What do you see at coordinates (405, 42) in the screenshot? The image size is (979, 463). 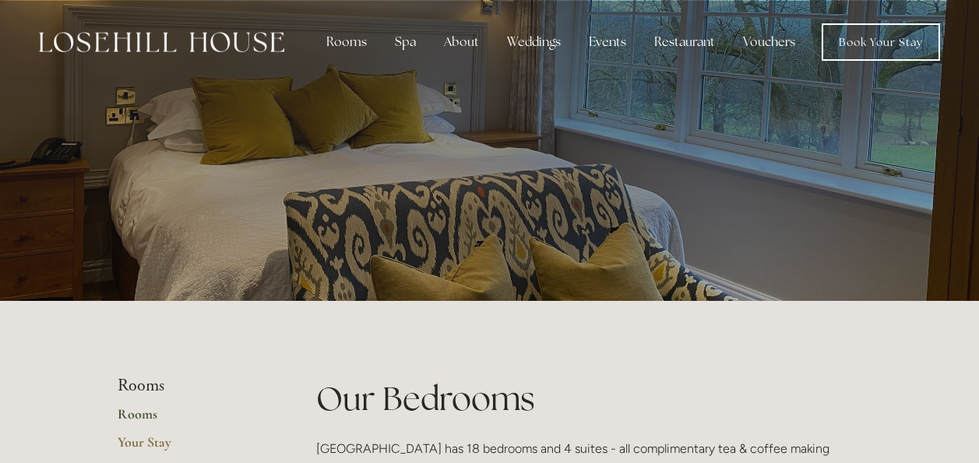 I see `div: Spa` at bounding box center [405, 42].